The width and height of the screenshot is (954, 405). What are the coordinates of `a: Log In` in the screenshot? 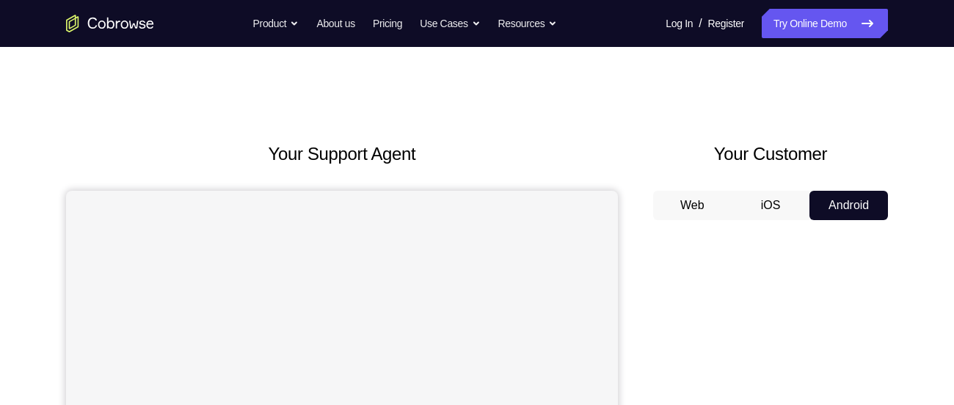 It's located at (679, 23).